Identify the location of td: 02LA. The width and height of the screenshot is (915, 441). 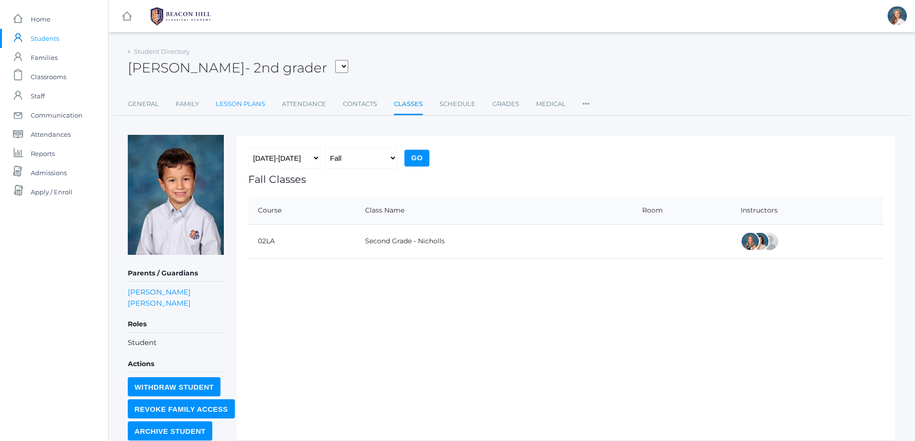
(302, 241).